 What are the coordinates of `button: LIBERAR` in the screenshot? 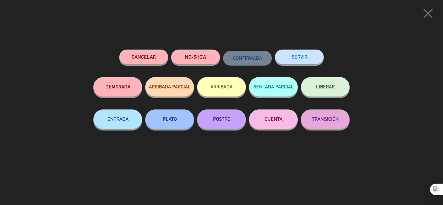 It's located at (325, 87).